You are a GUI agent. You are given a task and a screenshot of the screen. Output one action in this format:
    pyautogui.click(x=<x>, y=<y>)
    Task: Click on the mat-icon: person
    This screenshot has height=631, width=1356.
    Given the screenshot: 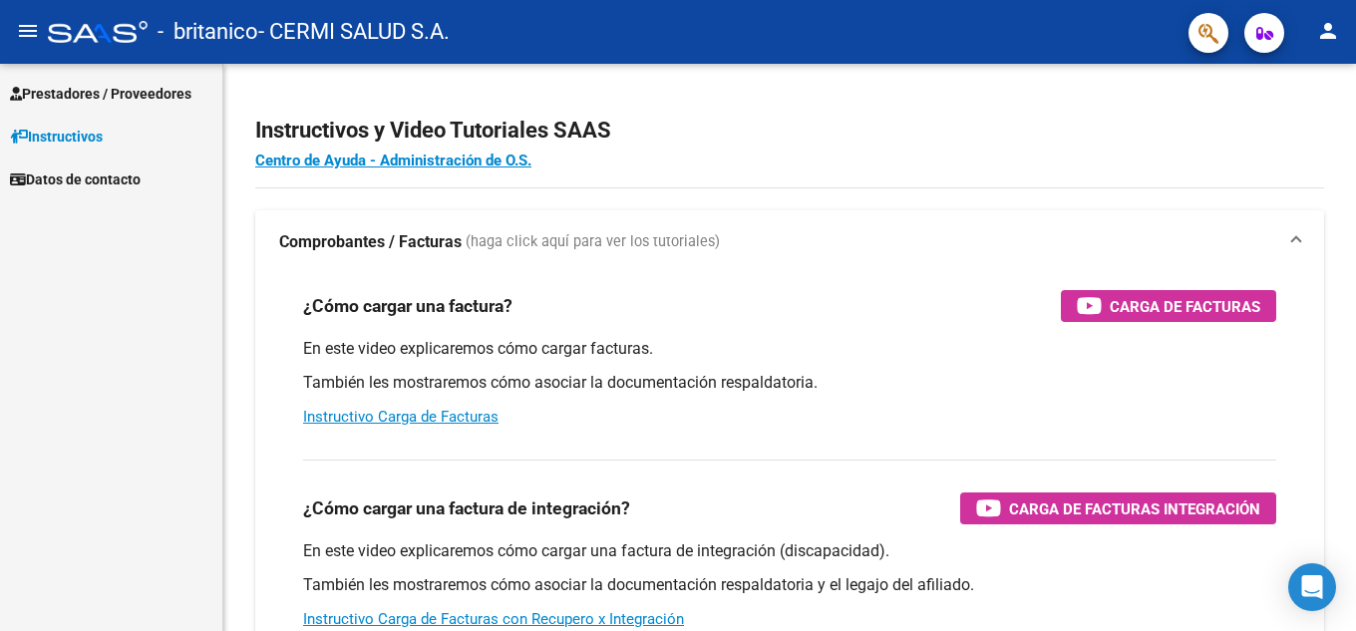 What is the action you would take?
    pyautogui.click(x=1328, y=31)
    